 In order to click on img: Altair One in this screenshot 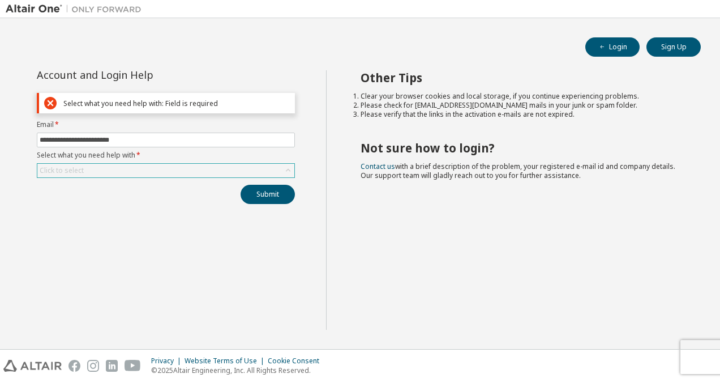, I will do `click(76, 9)`.